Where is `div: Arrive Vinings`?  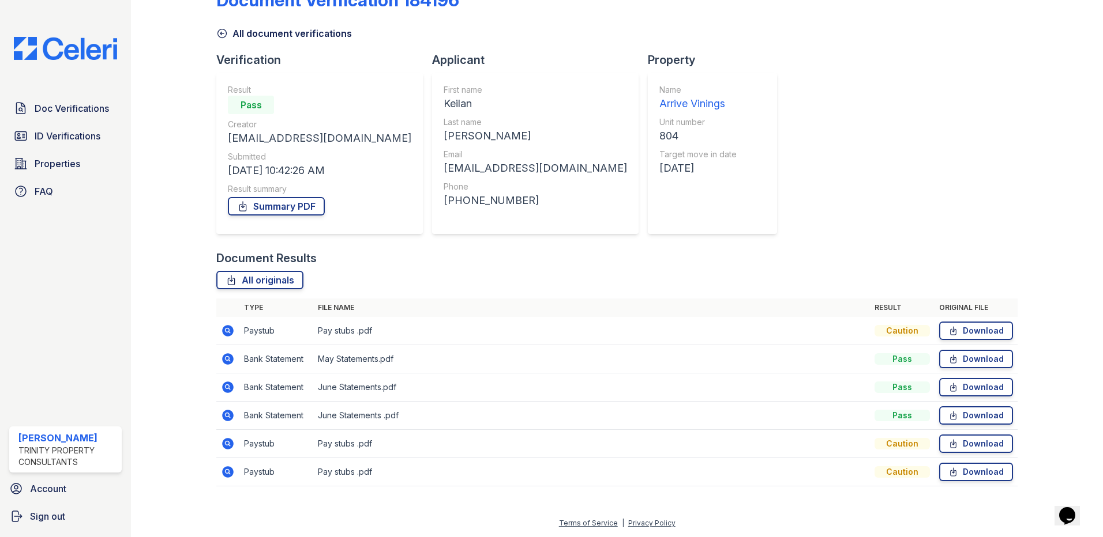
div: Arrive Vinings is located at coordinates (698, 104).